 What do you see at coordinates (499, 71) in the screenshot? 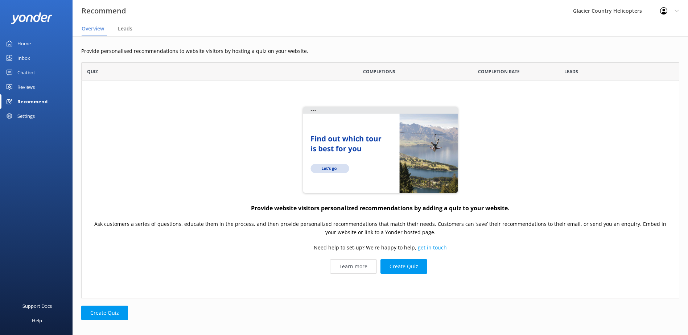
I see `span: Completion Rate` at bounding box center [499, 71].